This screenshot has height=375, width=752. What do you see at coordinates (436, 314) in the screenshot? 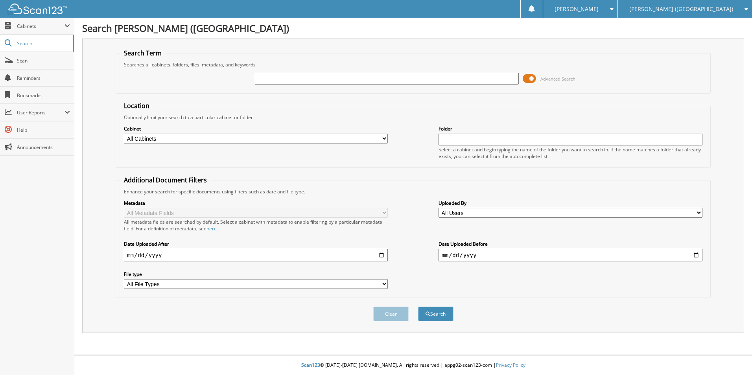
I see `button: Search` at bounding box center [436, 314].